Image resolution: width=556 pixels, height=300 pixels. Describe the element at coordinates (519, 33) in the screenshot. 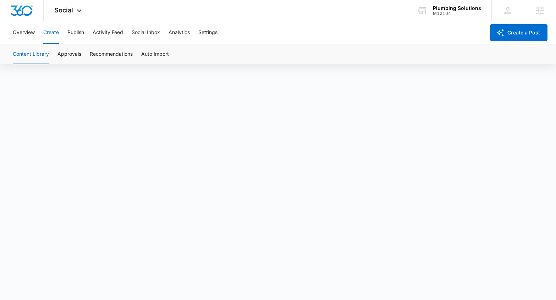

I see `button: Create a Post` at that location.